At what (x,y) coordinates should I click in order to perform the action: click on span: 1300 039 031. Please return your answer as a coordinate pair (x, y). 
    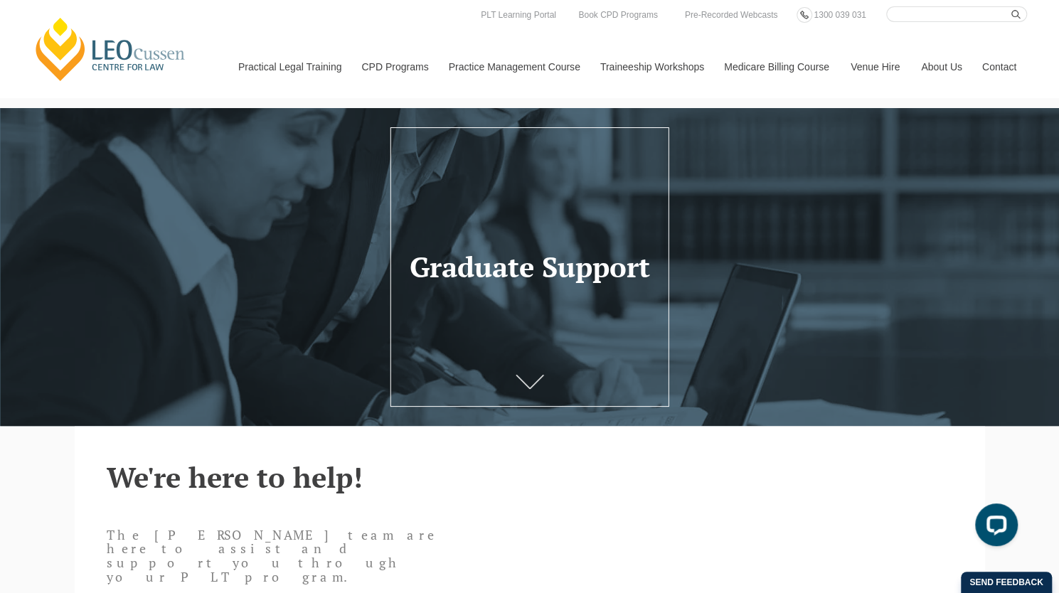
    Looking at the image, I should click on (839, 15).